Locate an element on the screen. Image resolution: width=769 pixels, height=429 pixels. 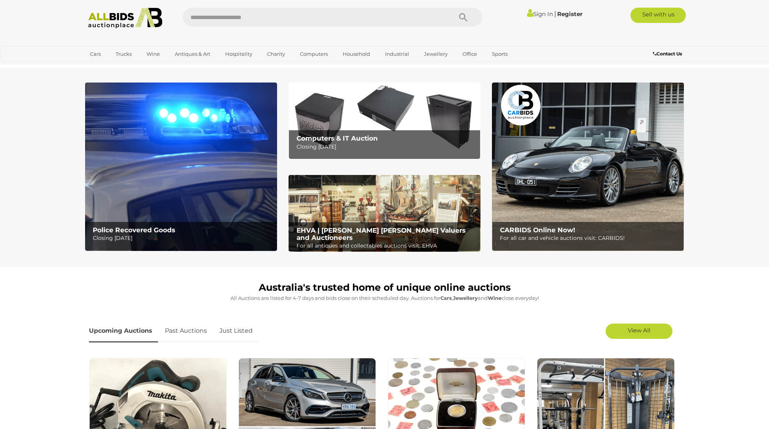
strong: Wine is located at coordinates (495, 298).